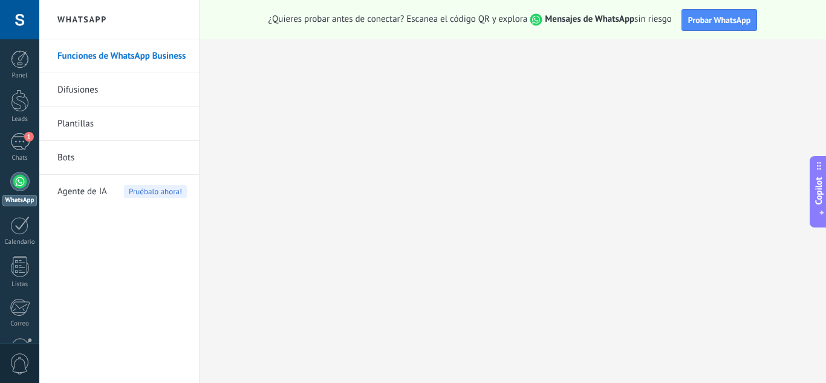 This screenshot has width=826, height=383. I want to click on div: WhatsApp, so click(19, 200).